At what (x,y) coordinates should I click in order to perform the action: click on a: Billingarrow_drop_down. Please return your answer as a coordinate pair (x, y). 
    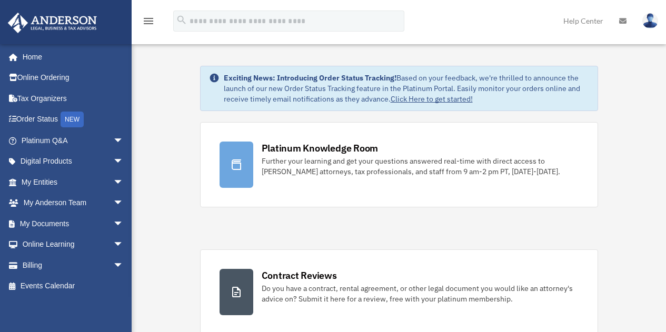
    Looking at the image, I should click on (73, 265).